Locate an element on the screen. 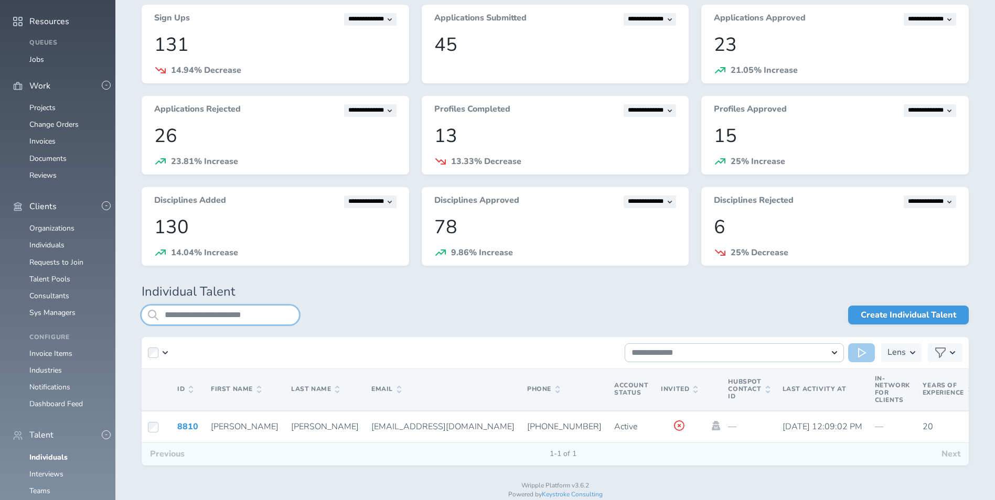  p: 6 is located at coordinates (835, 227).